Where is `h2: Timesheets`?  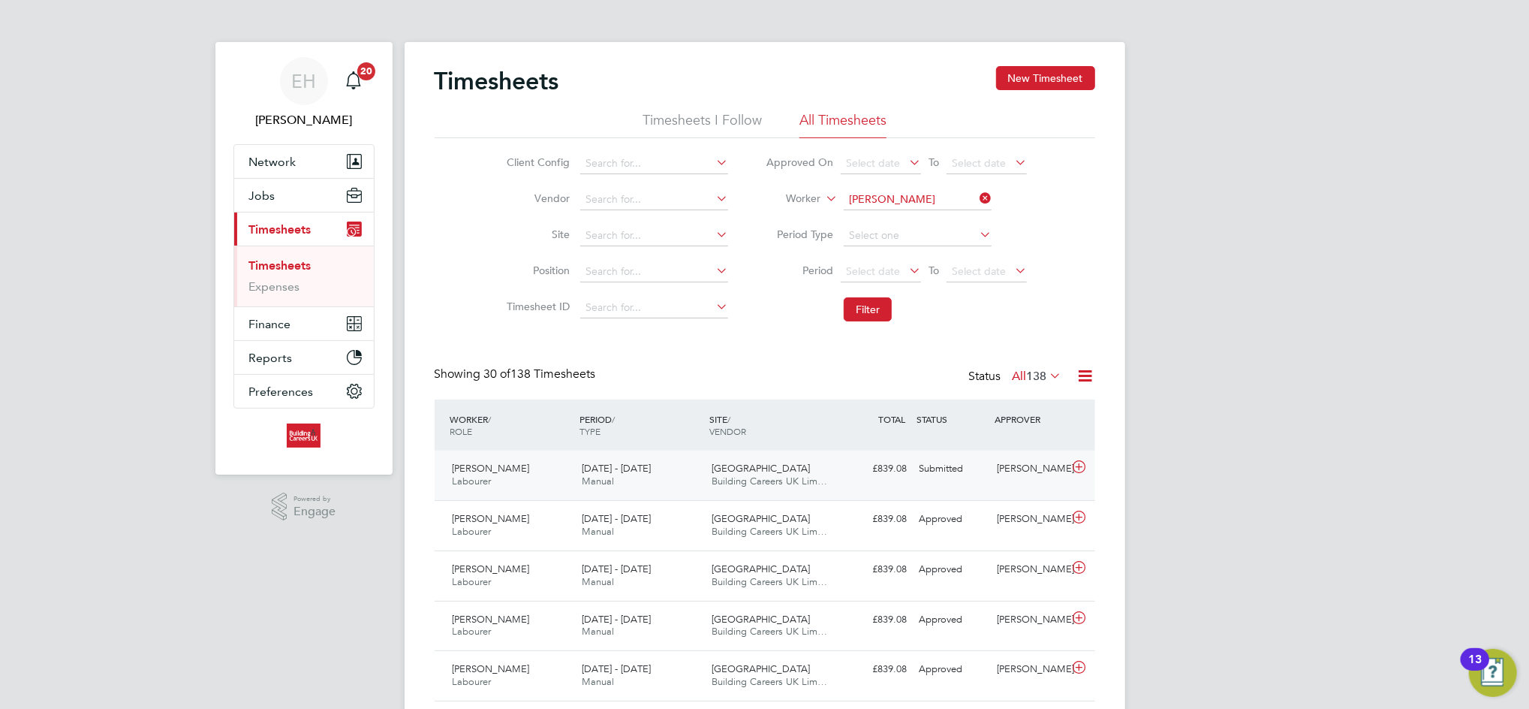
h2: Timesheets is located at coordinates (497, 81).